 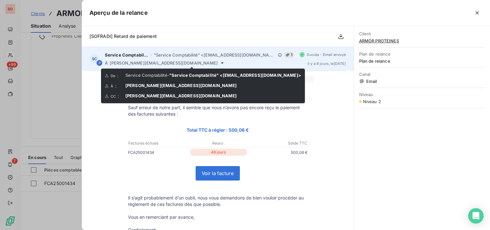 What do you see at coordinates (95, 59) in the screenshot?
I see `div: SC` at bounding box center [95, 59].